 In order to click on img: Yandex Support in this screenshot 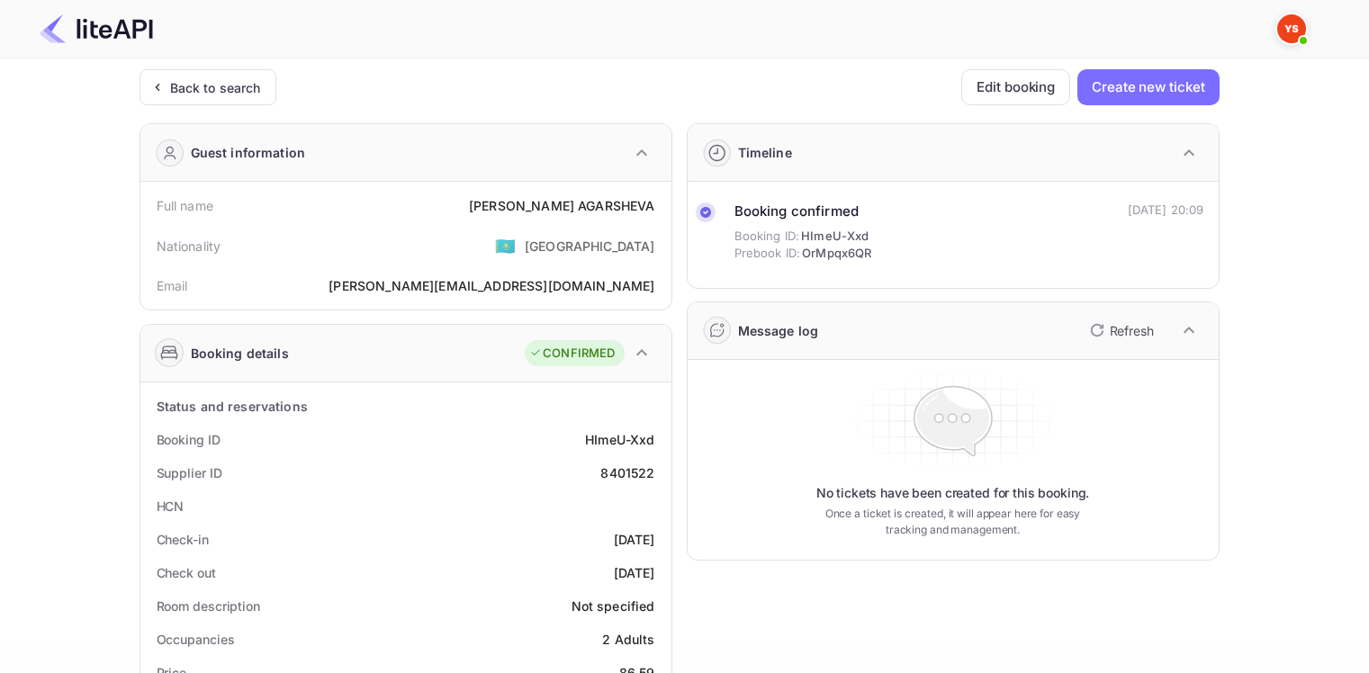, I will do `click(1292, 29)`.